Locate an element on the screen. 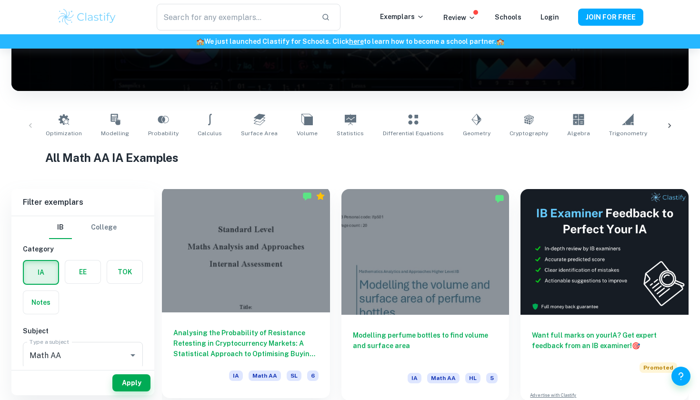  p: Review is located at coordinates (459, 18).